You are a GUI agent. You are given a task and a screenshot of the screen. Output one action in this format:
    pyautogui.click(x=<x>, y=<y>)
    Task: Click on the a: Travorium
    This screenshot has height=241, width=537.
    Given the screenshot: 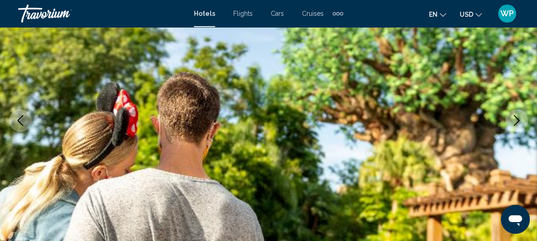 What is the action you would take?
    pyautogui.click(x=101, y=14)
    